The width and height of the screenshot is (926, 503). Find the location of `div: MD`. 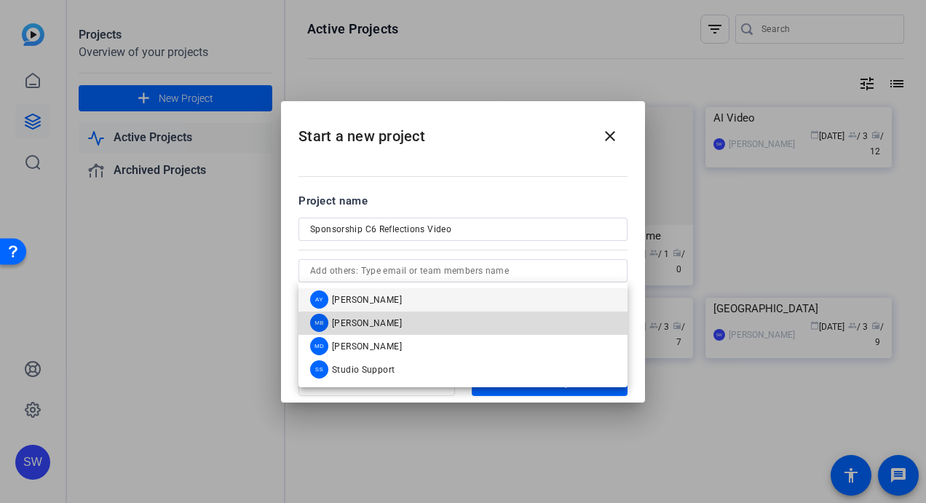

div: MD is located at coordinates (319, 346).